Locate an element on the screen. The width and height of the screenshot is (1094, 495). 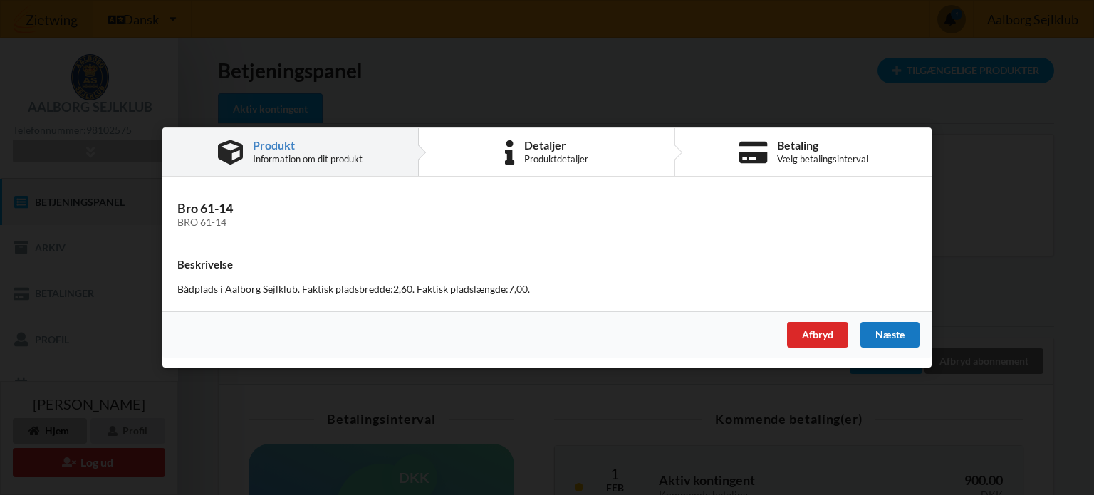
div: Produktdetaljer is located at coordinates (556, 159).